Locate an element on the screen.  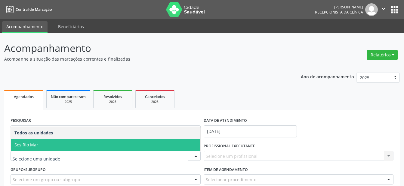
label: PROFISSIONAL EXECUTANTE is located at coordinates (229, 146).